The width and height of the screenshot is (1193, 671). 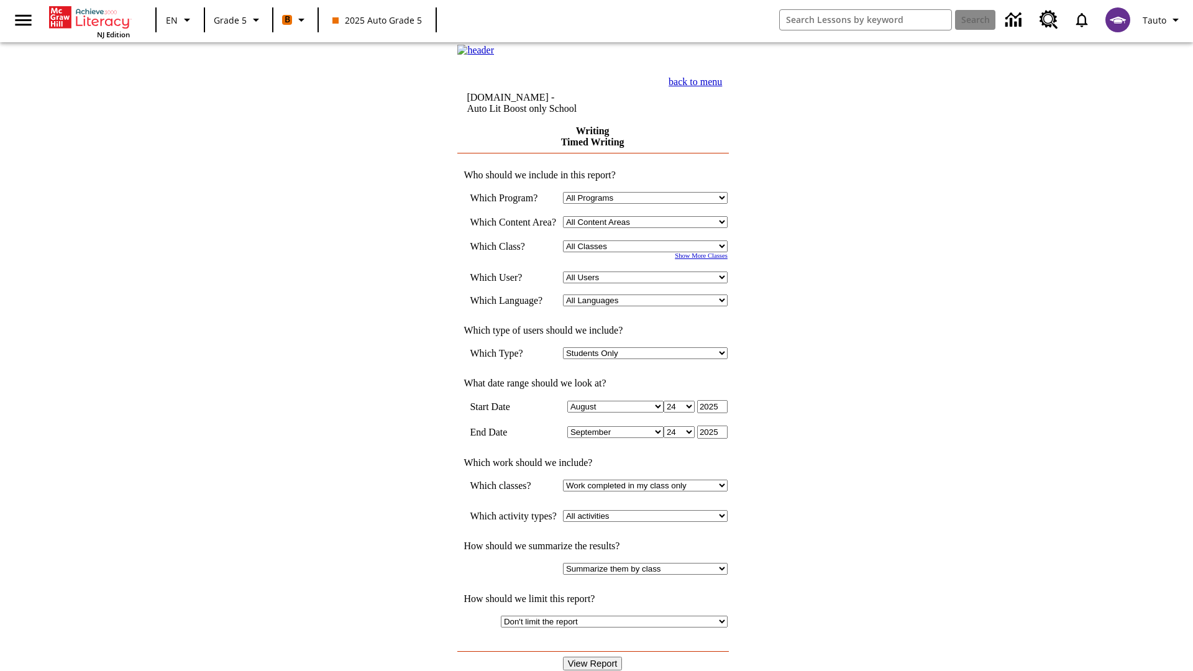 What do you see at coordinates (513, 277) in the screenshot?
I see `td: Which User?` at bounding box center [513, 277].